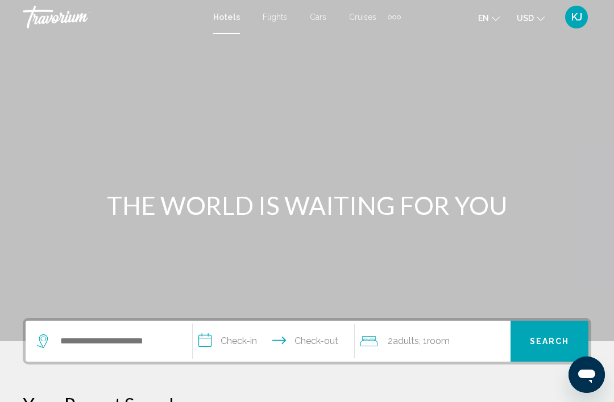  What do you see at coordinates (531, 18) in the screenshot?
I see `button: Change currency` at bounding box center [531, 18].